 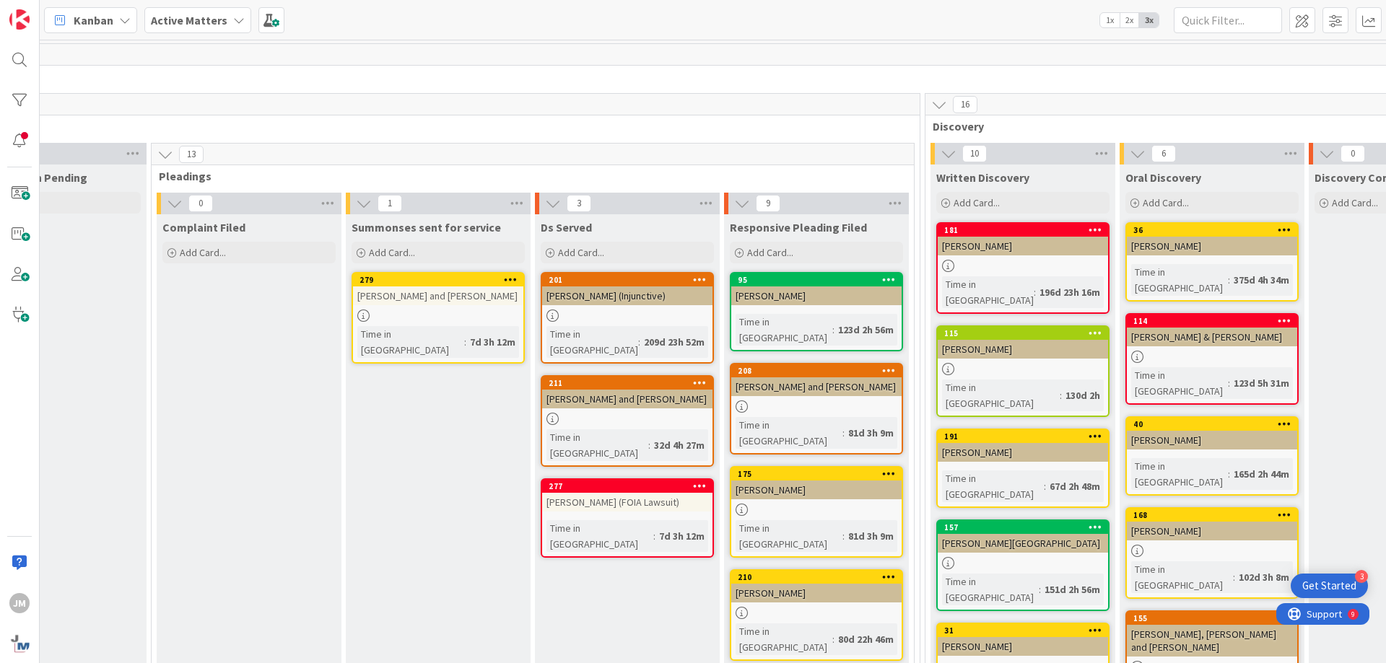 What do you see at coordinates (1129, 20) in the screenshot?
I see `span: 2x` at bounding box center [1129, 20].